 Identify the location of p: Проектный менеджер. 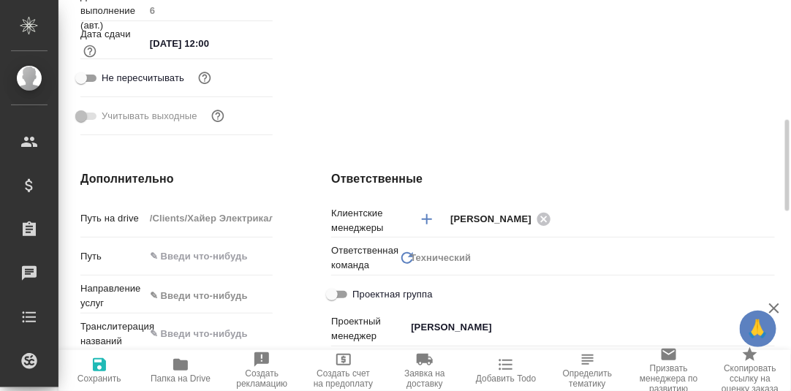
(368, 329).